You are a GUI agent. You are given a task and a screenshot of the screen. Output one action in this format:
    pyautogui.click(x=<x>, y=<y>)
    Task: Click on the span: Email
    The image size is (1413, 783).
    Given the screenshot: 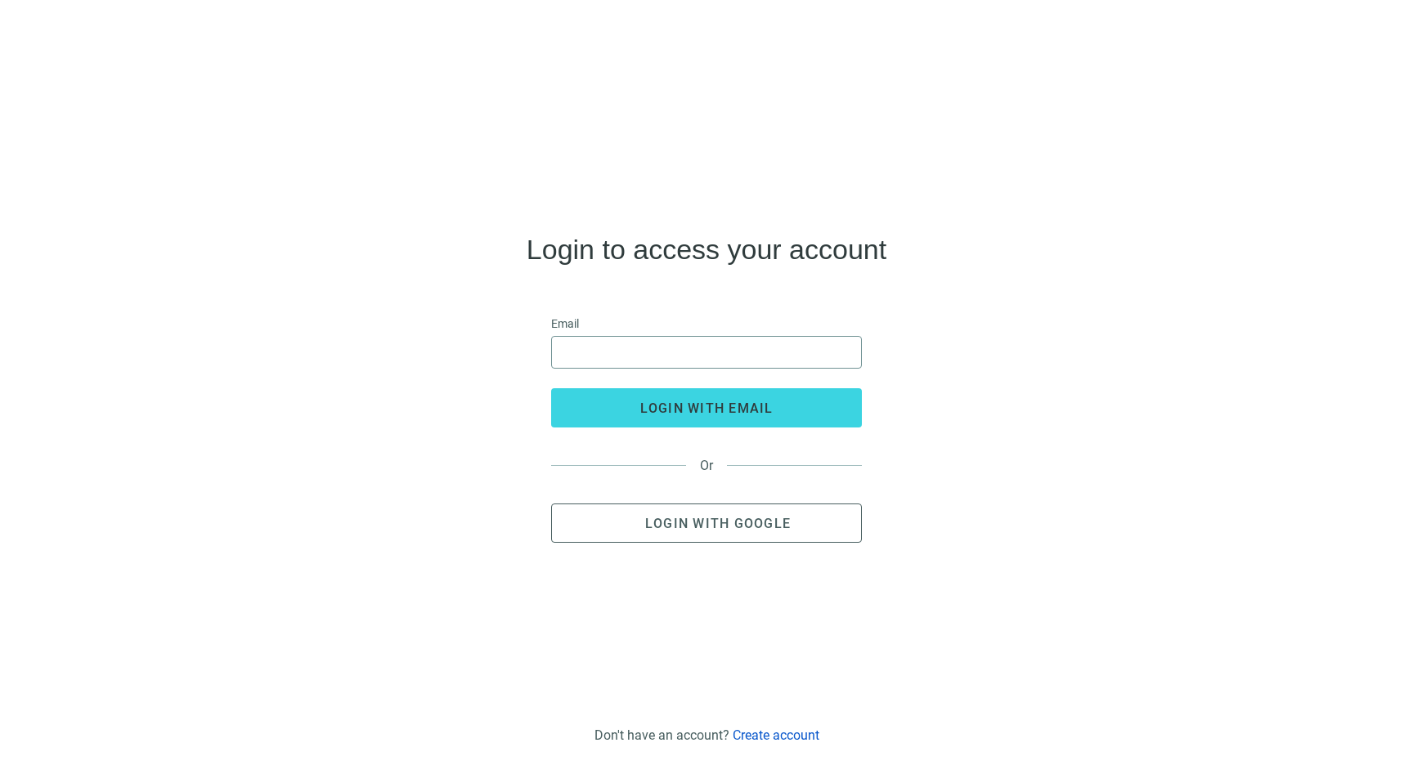 What is the action you would take?
    pyautogui.click(x=565, y=324)
    